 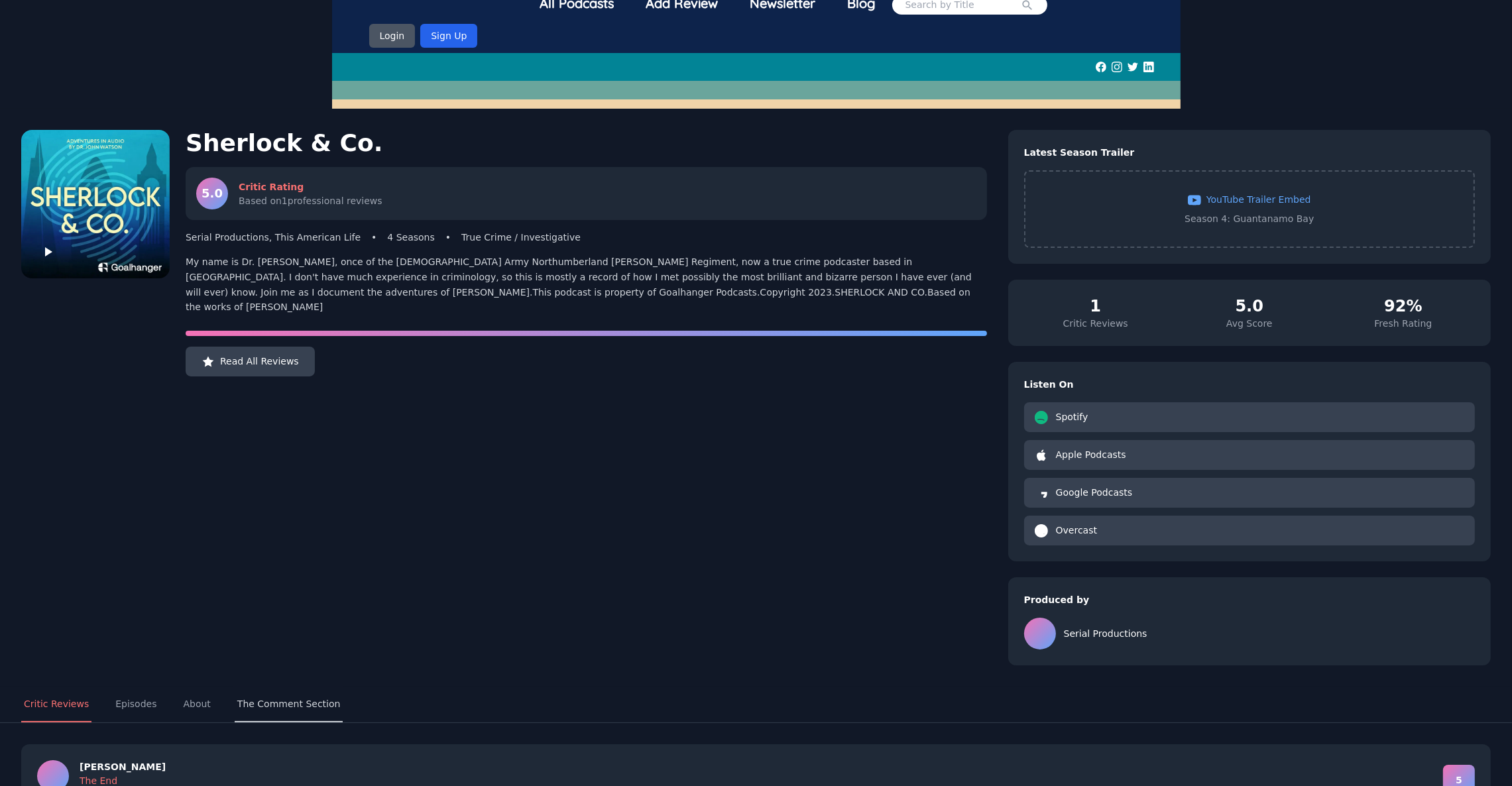 I want to click on p: Serial Productions, so click(x=1106, y=633).